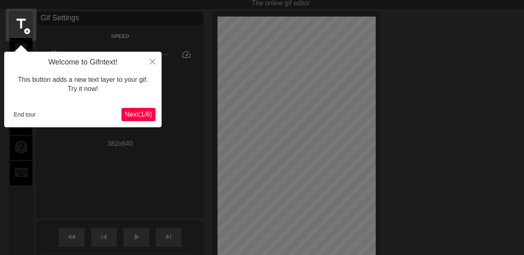  What do you see at coordinates (152, 61) in the screenshot?
I see `button: Close` at bounding box center [152, 61].